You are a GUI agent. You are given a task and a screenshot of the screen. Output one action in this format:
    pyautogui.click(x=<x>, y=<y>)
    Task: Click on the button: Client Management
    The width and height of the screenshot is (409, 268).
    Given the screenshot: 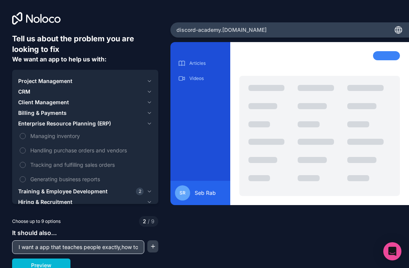 What is the action you would take?
    pyautogui.click(x=85, y=102)
    